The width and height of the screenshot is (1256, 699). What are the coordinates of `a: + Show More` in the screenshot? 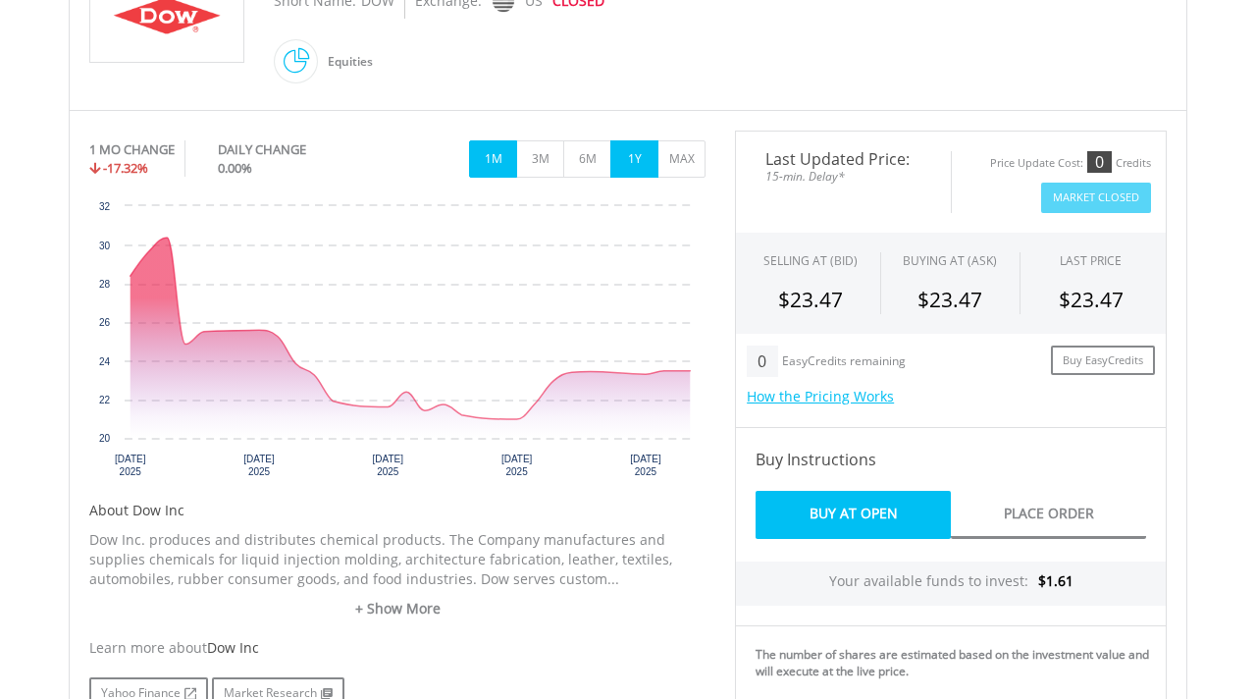 It's located at (397, 608).